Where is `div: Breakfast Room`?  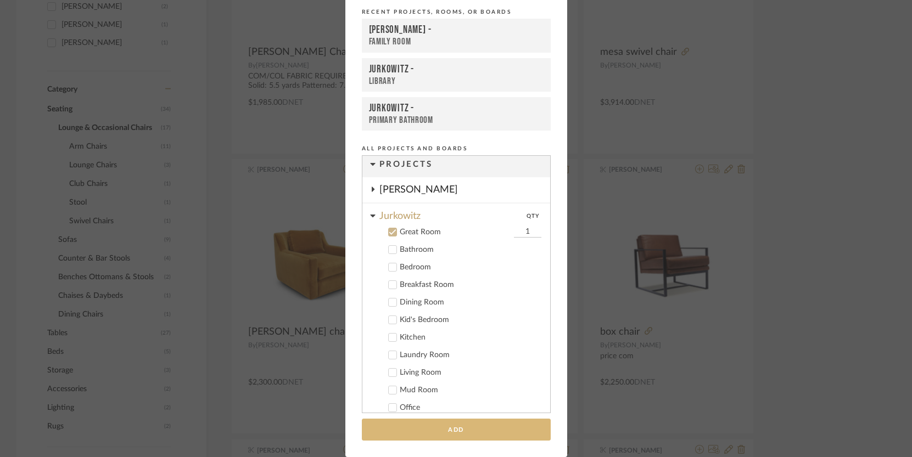 div: Breakfast Room is located at coordinates (470, 285).